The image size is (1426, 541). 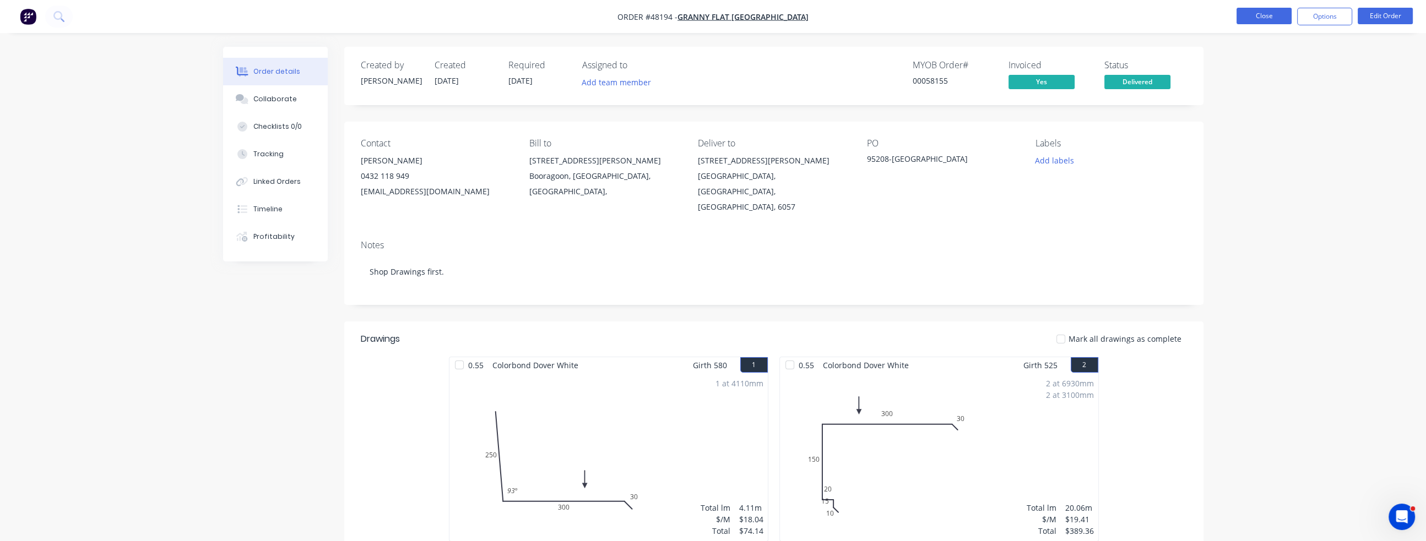 I want to click on div: MYOB Order #, so click(x=954, y=65).